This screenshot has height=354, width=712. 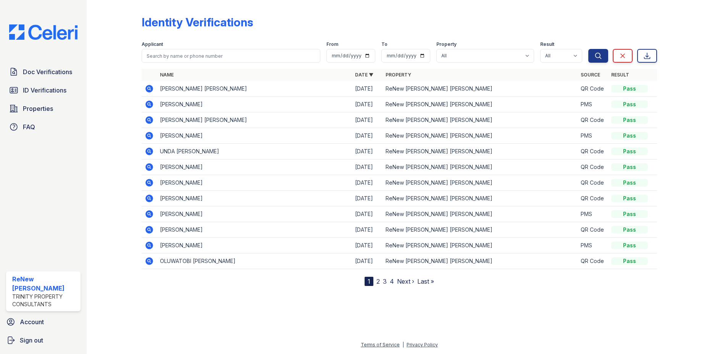 I want to click on span: ID Verifications, so click(x=45, y=90).